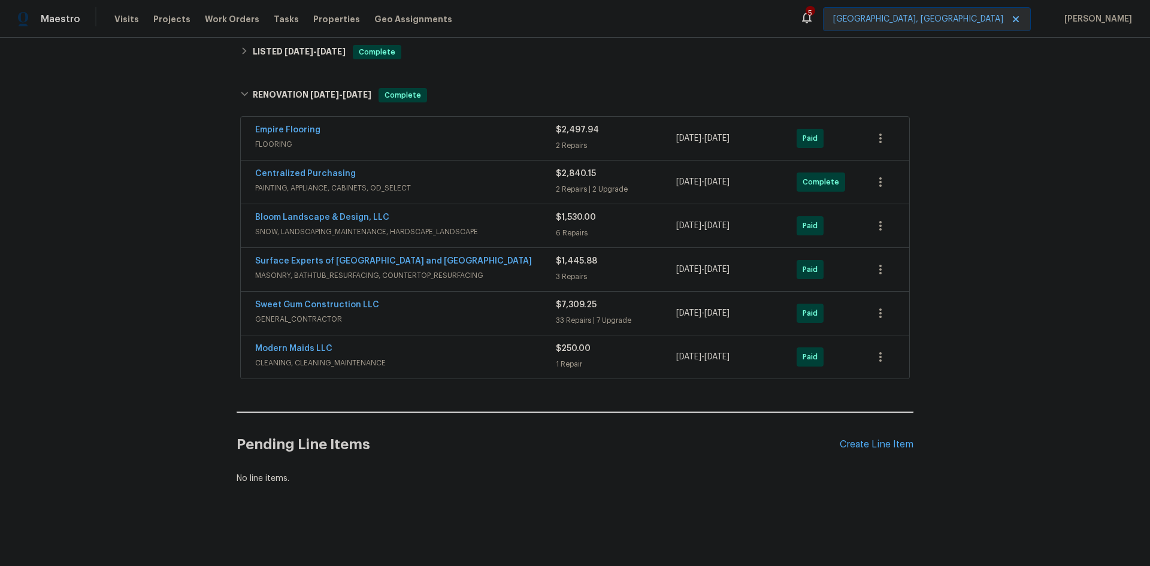  Describe the element at coordinates (616, 277) in the screenshot. I see `div: 3 Repairs` at that location.